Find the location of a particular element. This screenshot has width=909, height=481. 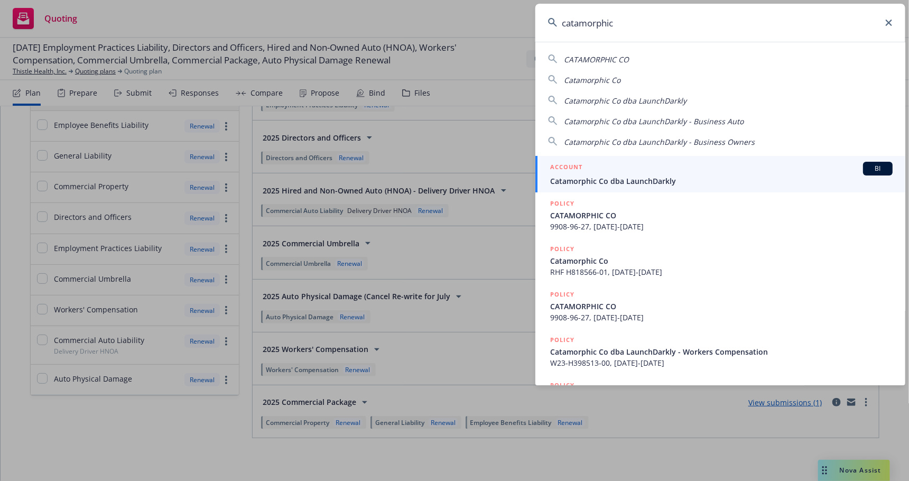

a: ACCOUNTBICatamorphic Co dba LaunchDarkly is located at coordinates (720, 174).